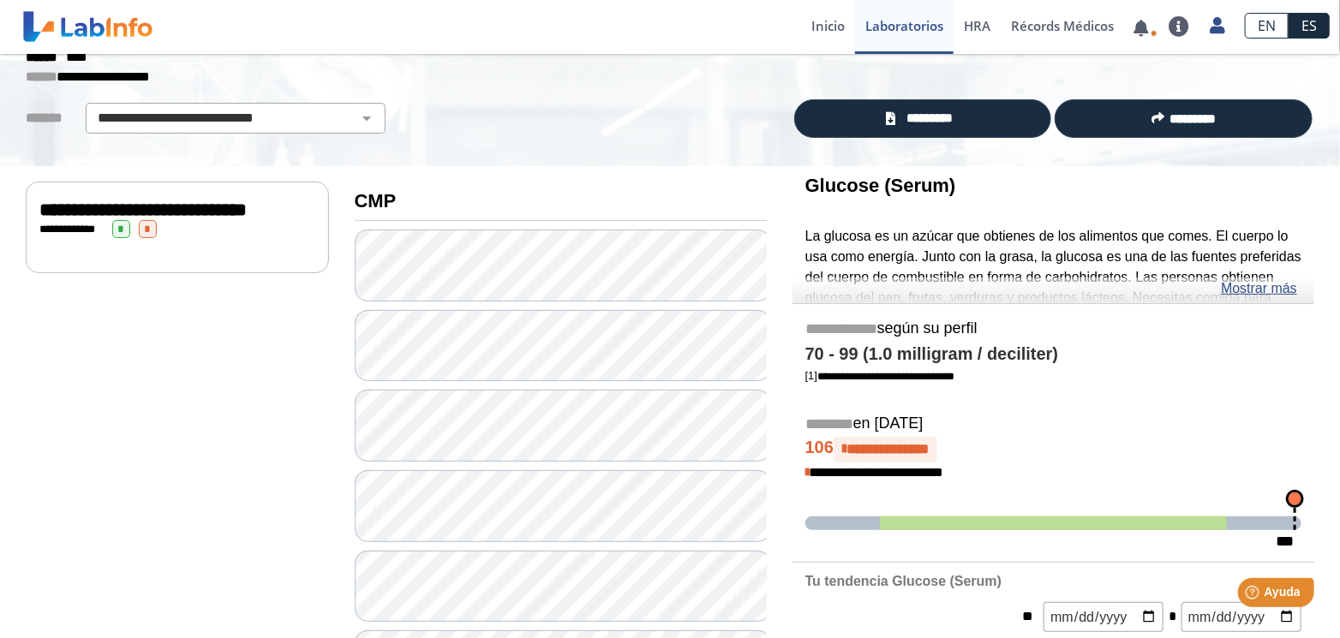 The width and height of the screenshot is (1340, 638). Describe the element at coordinates (1309, 26) in the screenshot. I see `a: ES` at that location.